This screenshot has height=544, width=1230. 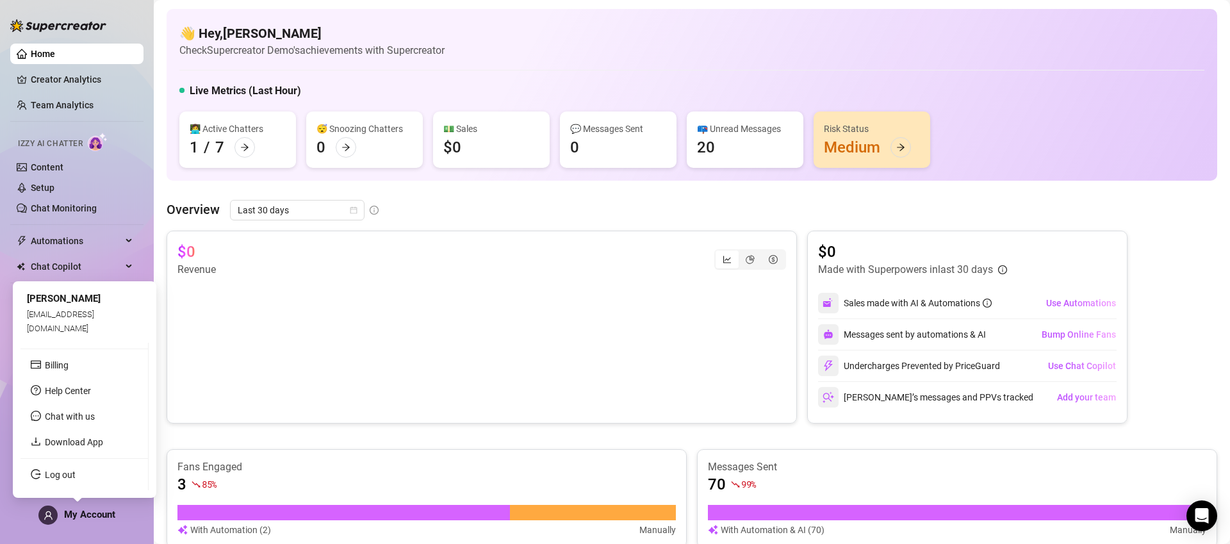 What do you see at coordinates (209, 484) in the screenshot?
I see `span: 85 %` at bounding box center [209, 484].